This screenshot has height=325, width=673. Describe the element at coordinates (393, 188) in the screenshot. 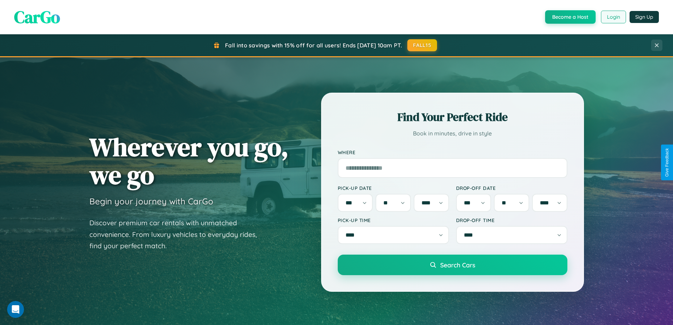

I see `label: Pick-up Date` at that location.